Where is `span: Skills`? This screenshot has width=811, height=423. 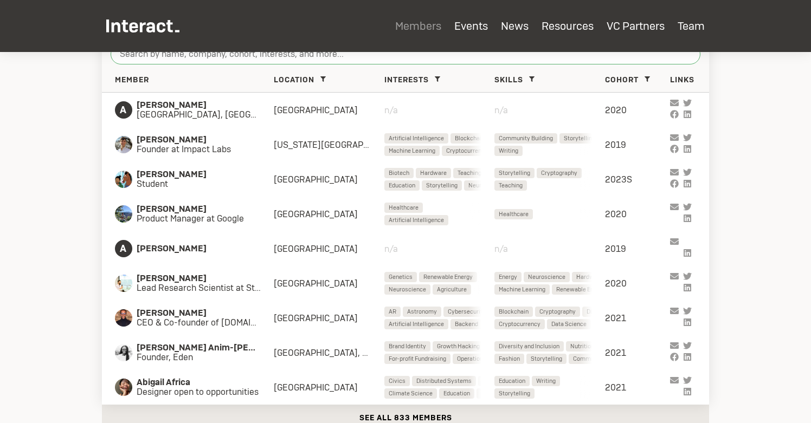
span: Skills is located at coordinates (508, 80).